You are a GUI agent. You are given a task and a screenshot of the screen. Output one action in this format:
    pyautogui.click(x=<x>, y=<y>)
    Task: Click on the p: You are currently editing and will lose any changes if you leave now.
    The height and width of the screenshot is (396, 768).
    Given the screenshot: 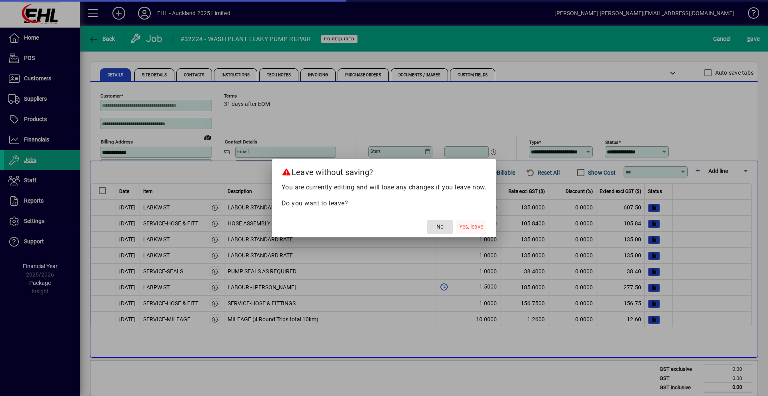 What is the action you would take?
    pyautogui.click(x=384, y=188)
    